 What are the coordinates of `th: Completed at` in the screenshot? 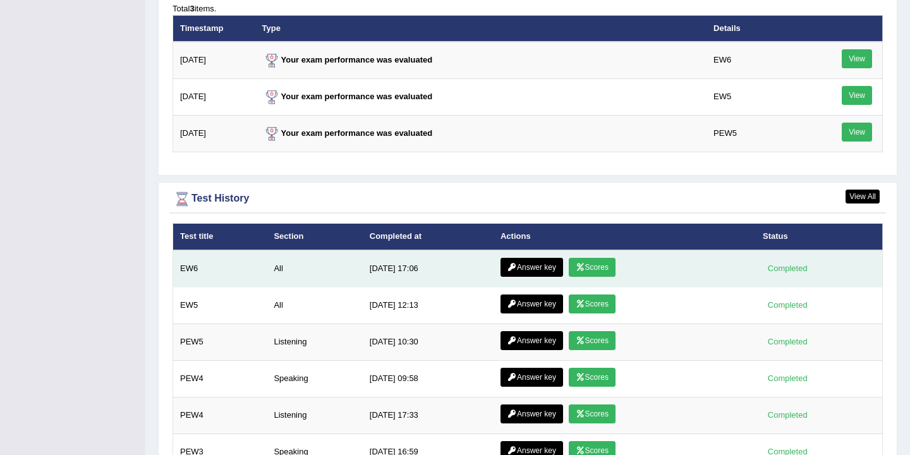 It's located at (428, 237).